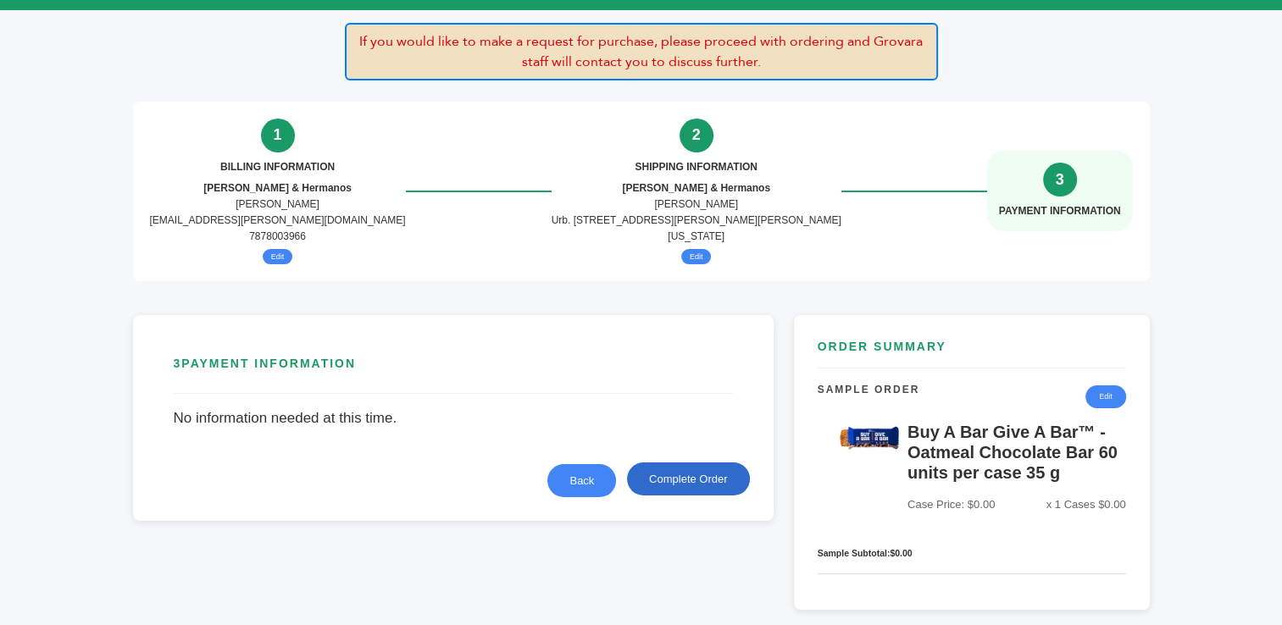  I want to click on div: 2, so click(696, 136).